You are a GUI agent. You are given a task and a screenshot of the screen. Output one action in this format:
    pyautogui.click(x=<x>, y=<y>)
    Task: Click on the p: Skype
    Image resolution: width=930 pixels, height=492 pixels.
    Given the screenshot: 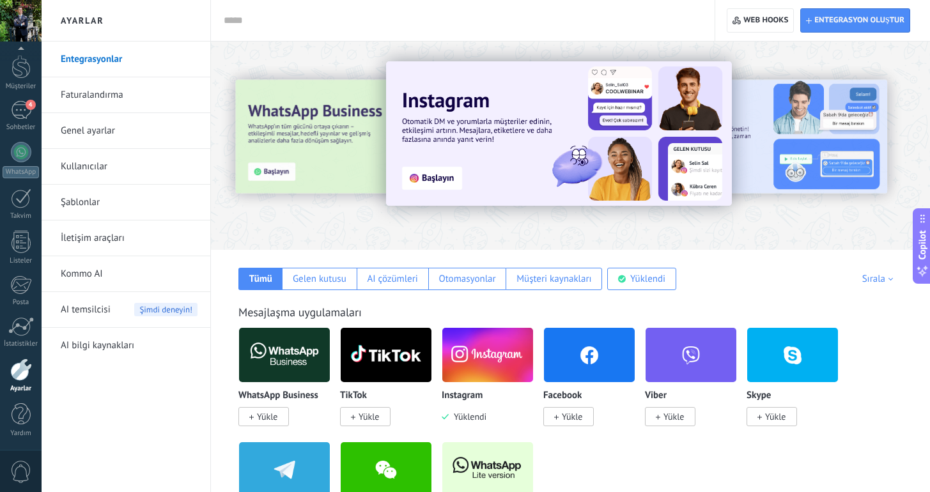 What is the action you would take?
    pyautogui.click(x=758, y=395)
    